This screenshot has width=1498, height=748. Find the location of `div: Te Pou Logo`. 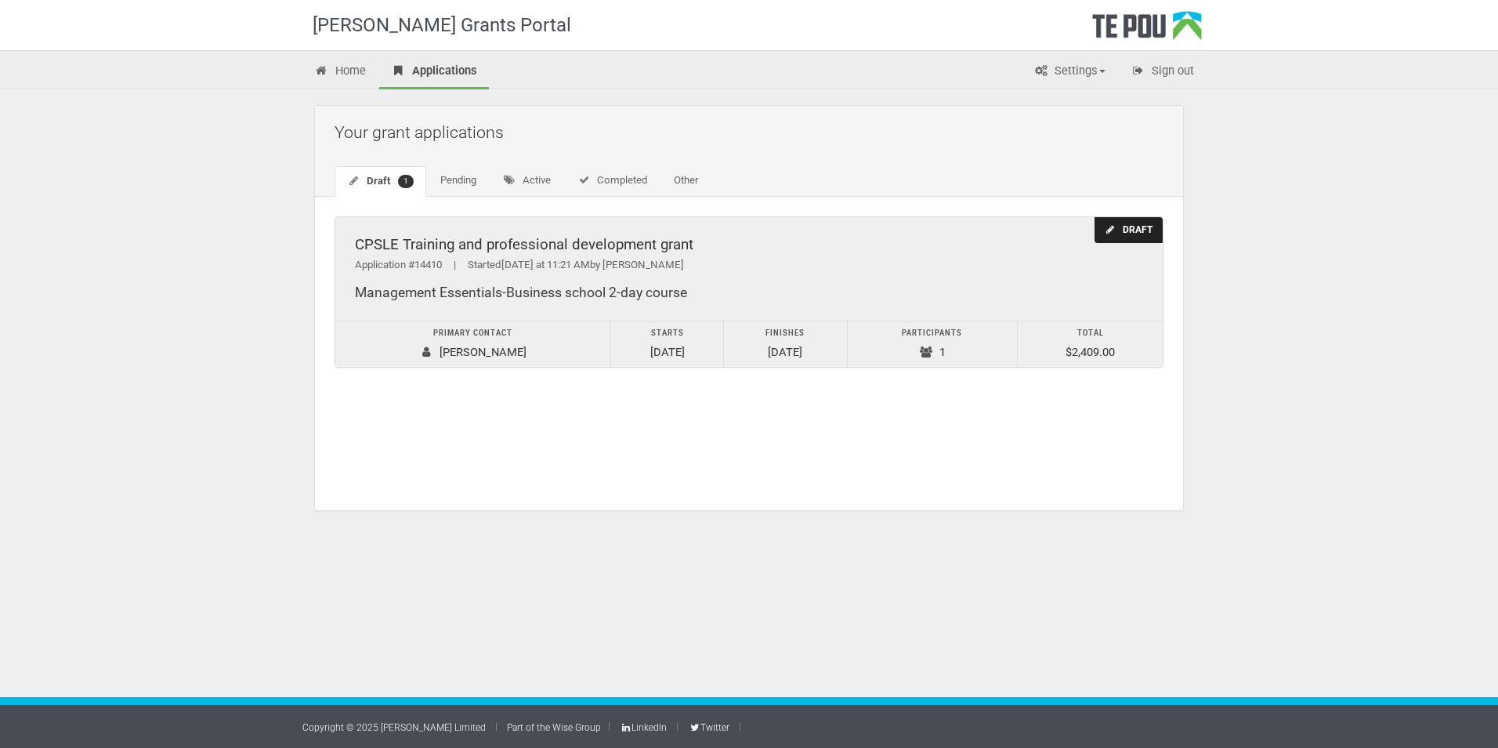

div: Te Pou Logo is located at coordinates (1147, 31).